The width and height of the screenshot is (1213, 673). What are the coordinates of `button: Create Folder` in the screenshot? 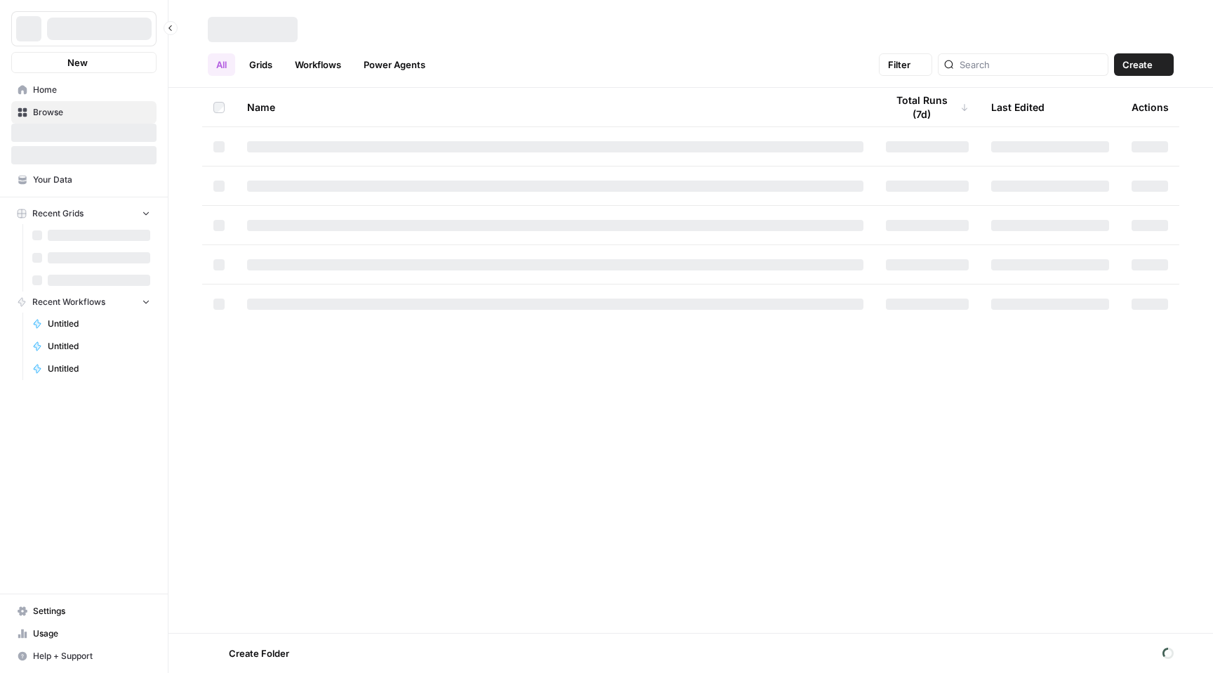 It's located at (253, 653).